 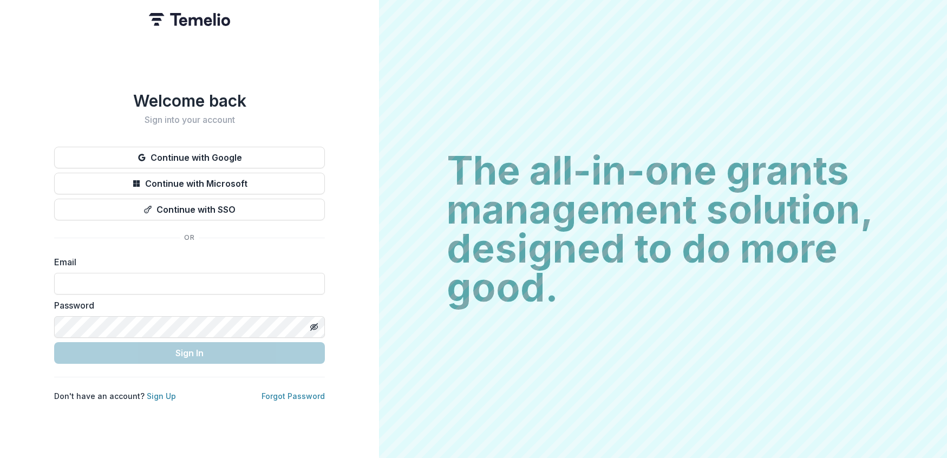 I want to click on button: Toggle password visibility, so click(x=314, y=327).